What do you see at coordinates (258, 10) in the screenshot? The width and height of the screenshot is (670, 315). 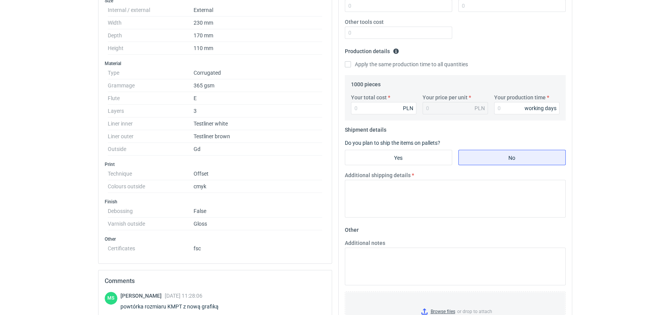 I see `dd: External` at bounding box center [258, 10].